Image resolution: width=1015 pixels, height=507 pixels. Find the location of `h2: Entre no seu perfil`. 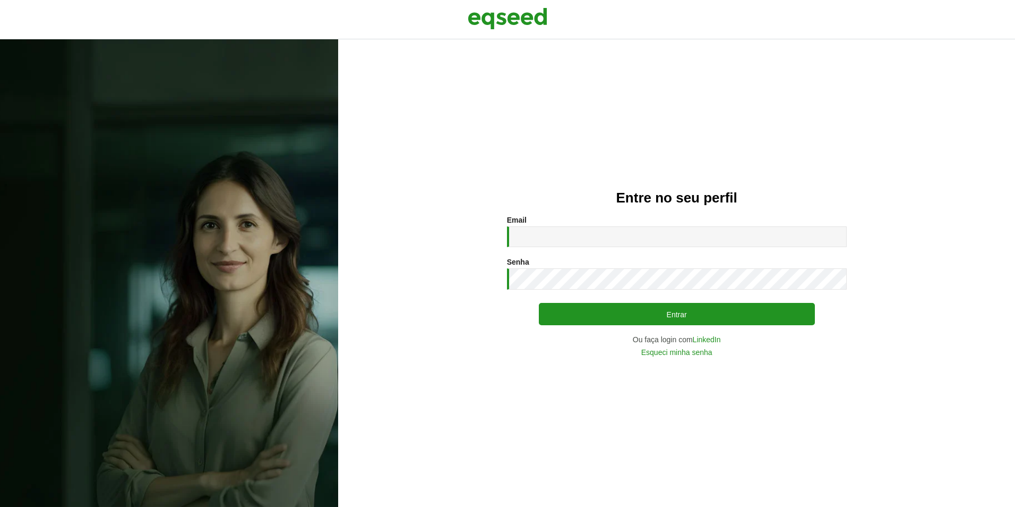

h2: Entre no seu perfil is located at coordinates (677, 198).